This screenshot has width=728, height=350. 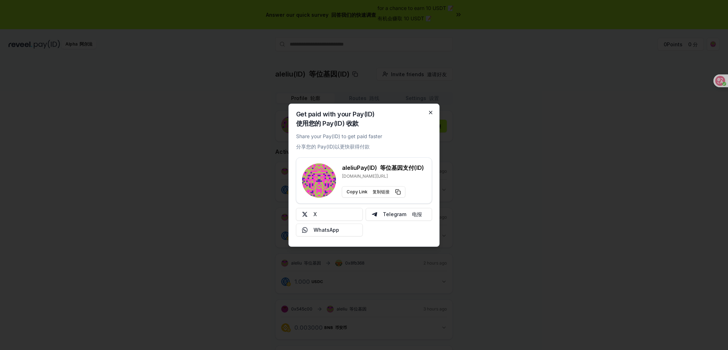 I want to click on font: 电报, so click(x=417, y=214).